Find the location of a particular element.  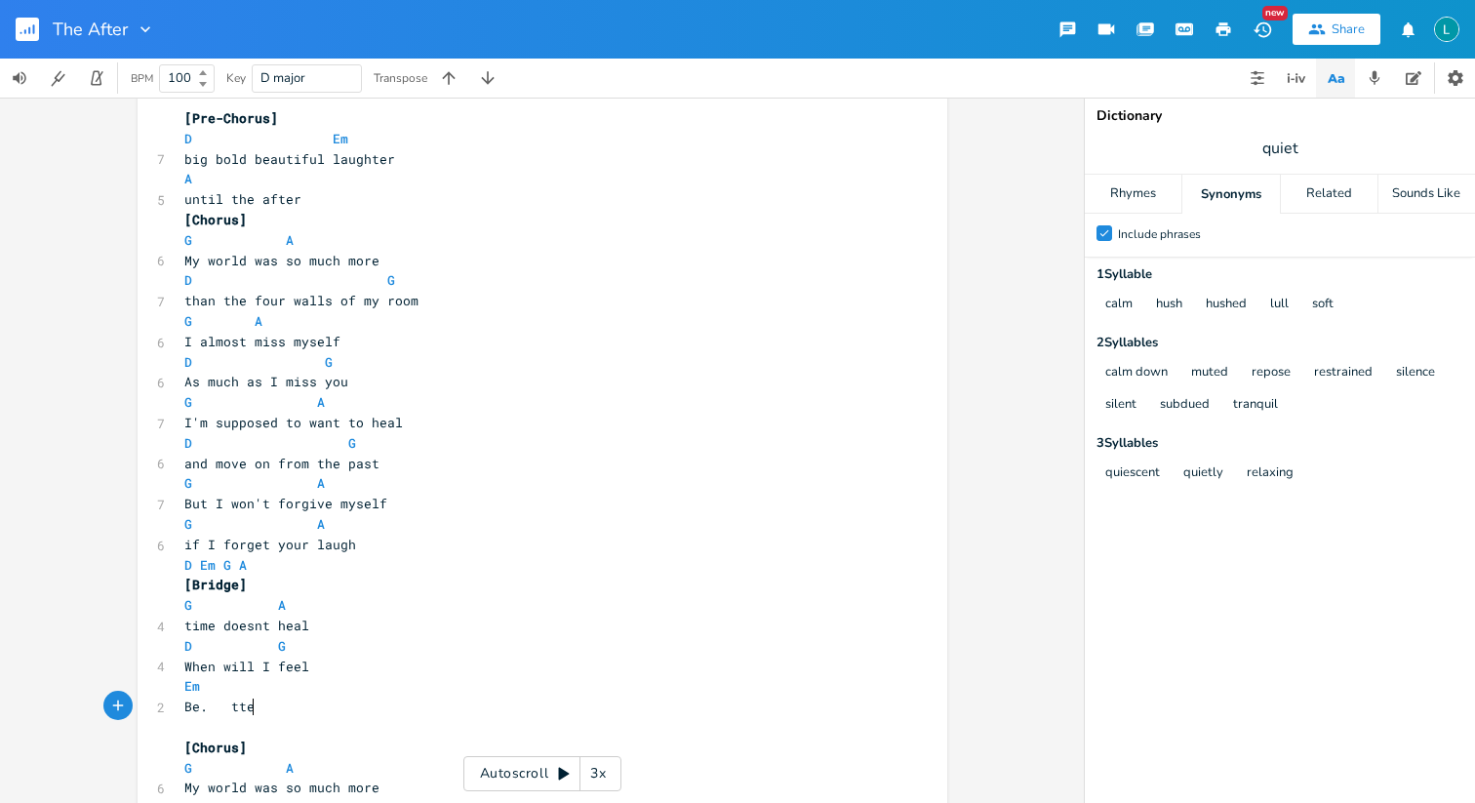

button: silence is located at coordinates (1415, 373).